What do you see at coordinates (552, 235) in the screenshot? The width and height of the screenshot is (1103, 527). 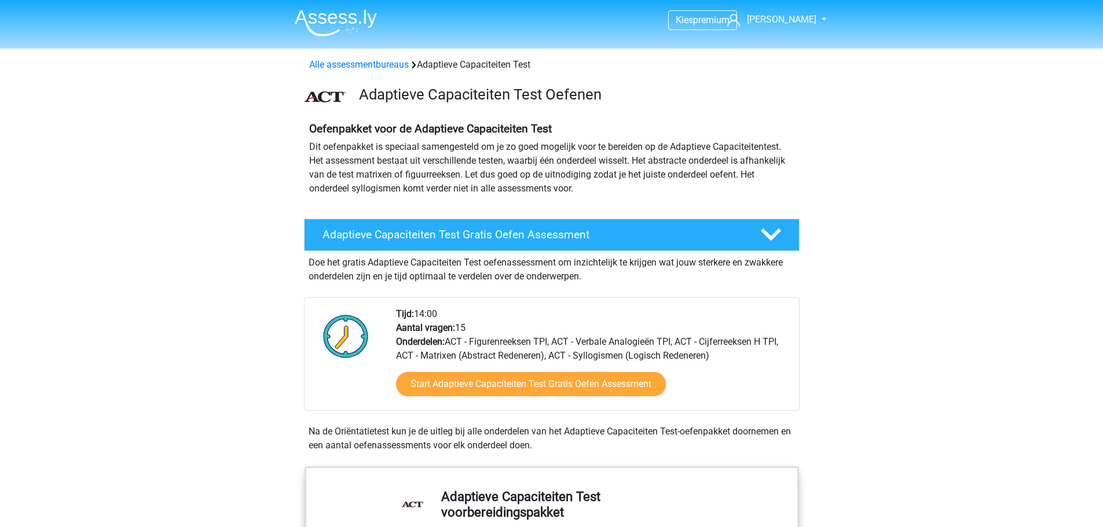 I see `a: Adaptieve Capaciteiten Test Gratis Oefen Assessment` at bounding box center [552, 235].